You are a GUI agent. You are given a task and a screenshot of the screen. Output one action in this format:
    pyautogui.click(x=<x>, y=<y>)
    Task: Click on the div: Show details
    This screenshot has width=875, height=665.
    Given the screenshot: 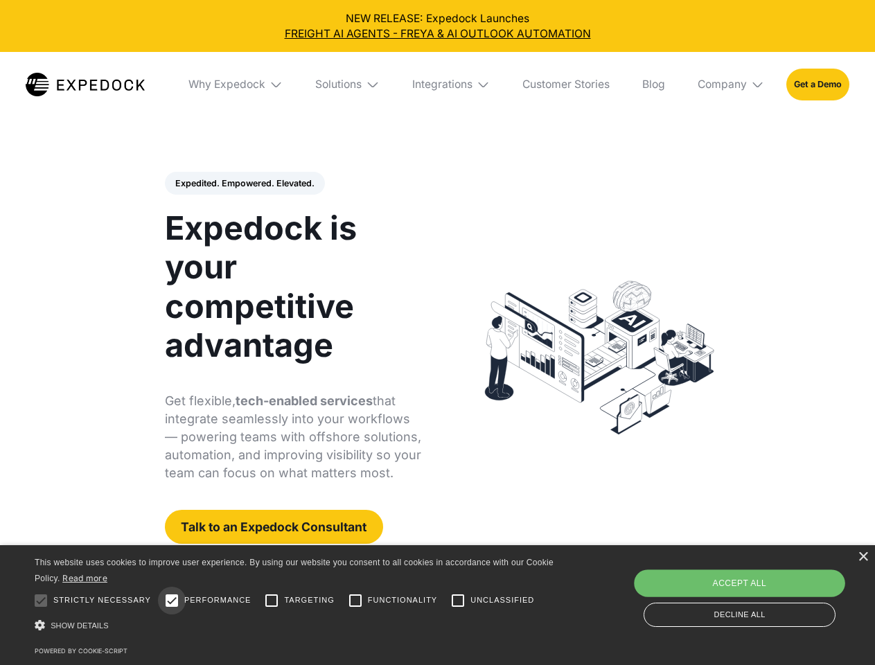 What is the action you would take?
    pyautogui.click(x=296, y=625)
    